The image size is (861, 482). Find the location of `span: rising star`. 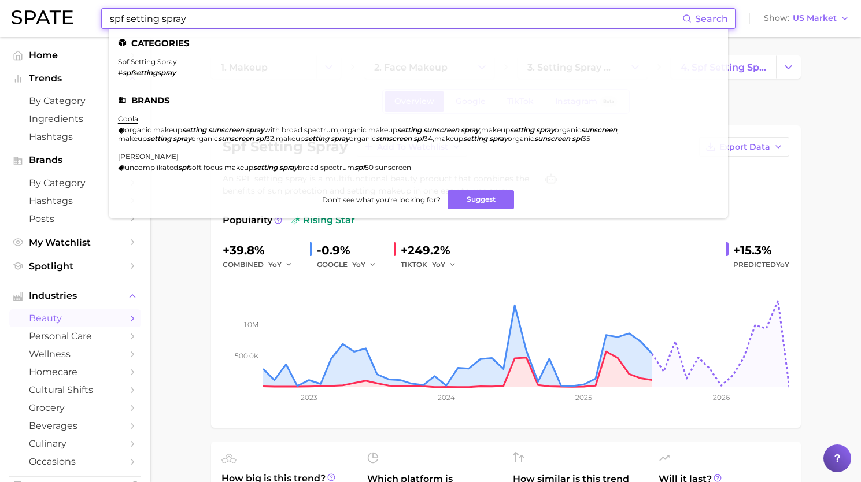

span: rising star is located at coordinates (323, 220).